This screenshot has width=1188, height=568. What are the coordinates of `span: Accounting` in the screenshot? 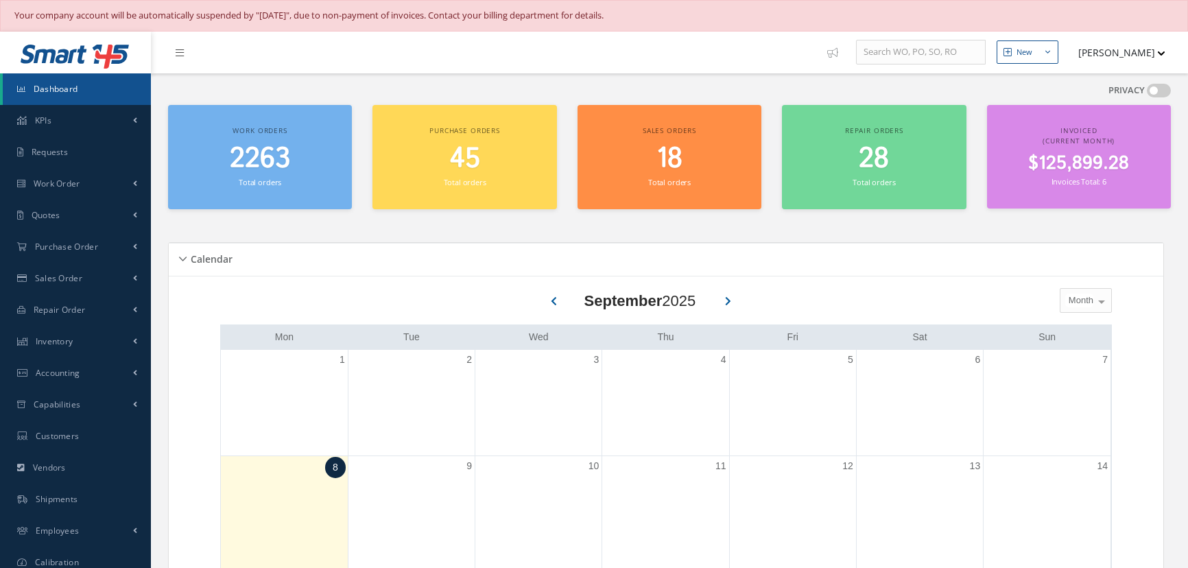 It's located at (58, 373).